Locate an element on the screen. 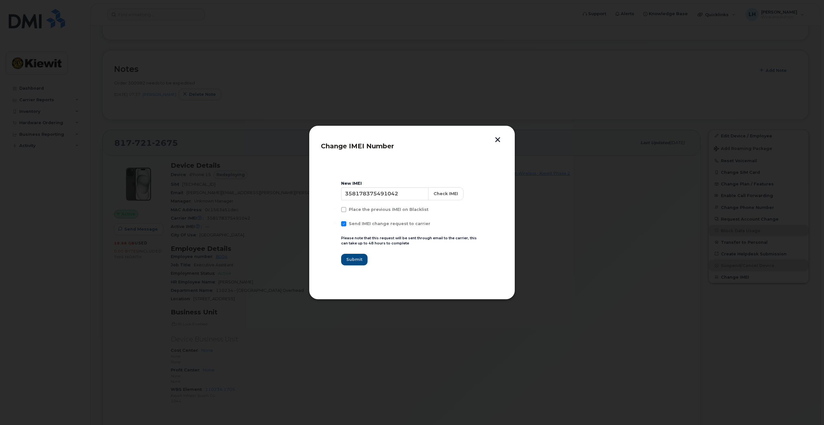 The image size is (824, 425). span: Submit is located at coordinates (355, 259).